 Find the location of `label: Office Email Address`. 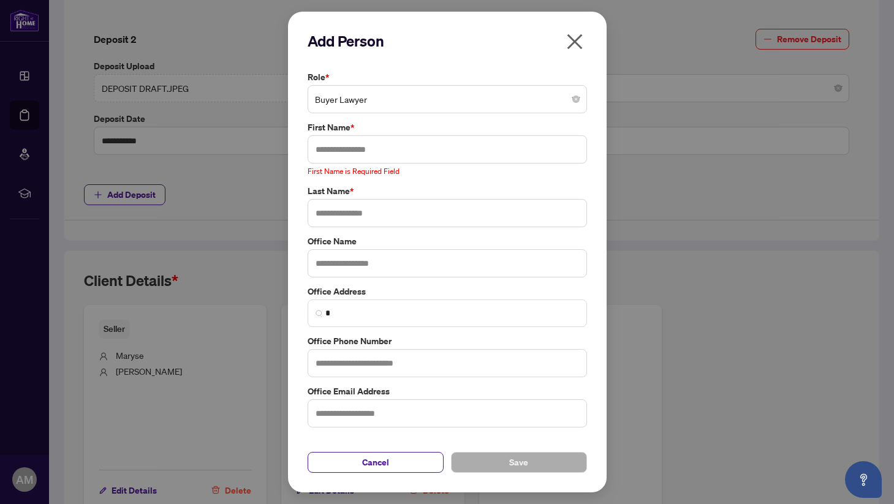

label: Office Email Address is located at coordinates (447, 391).